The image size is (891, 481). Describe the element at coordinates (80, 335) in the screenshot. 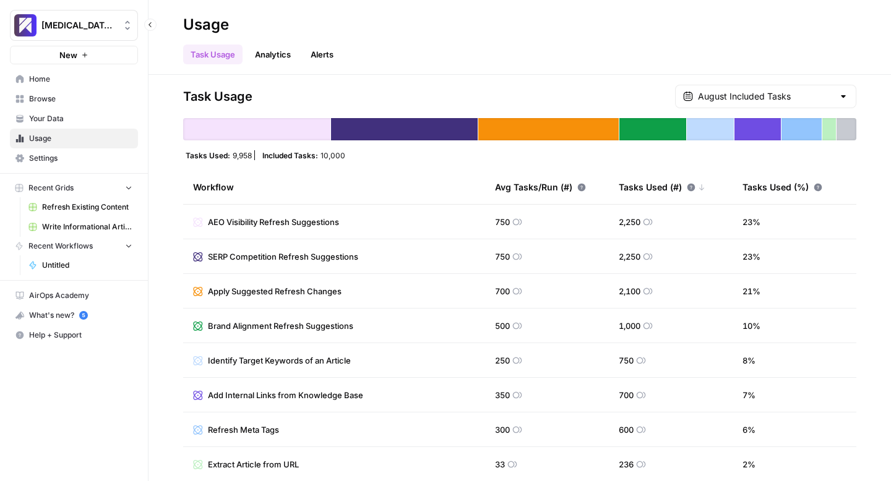

I see `span: Help + Support` at that location.